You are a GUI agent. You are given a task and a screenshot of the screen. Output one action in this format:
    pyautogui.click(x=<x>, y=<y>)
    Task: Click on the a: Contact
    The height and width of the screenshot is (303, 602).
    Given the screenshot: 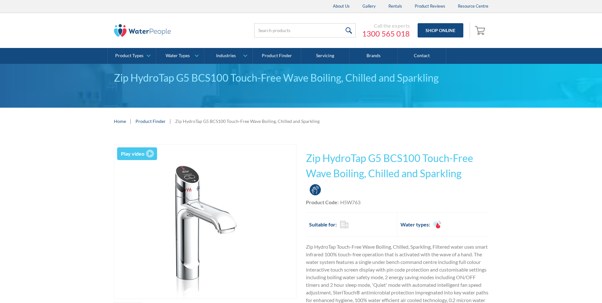 What is the action you would take?
    pyautogui.click(x=422, y=56)
    